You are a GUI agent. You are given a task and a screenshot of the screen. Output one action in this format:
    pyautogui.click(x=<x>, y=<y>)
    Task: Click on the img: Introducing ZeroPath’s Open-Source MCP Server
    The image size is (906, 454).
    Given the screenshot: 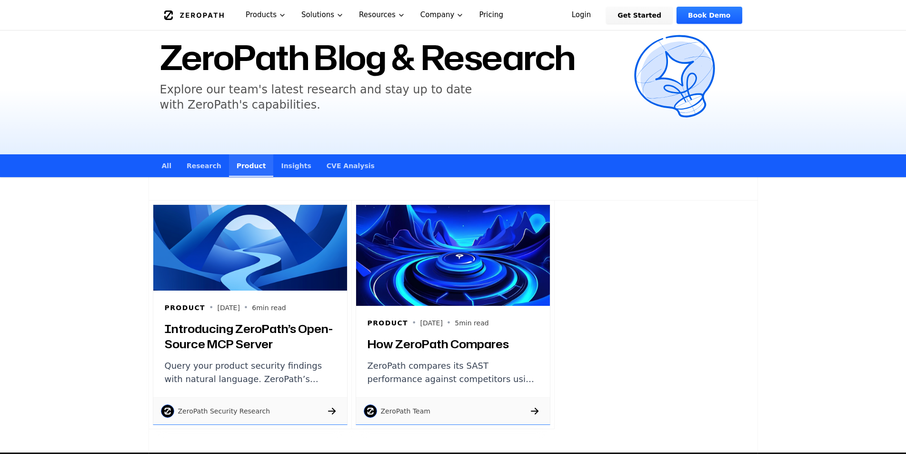 What is the action you would take?
    pyautogui.click(x=250, y=248)
    